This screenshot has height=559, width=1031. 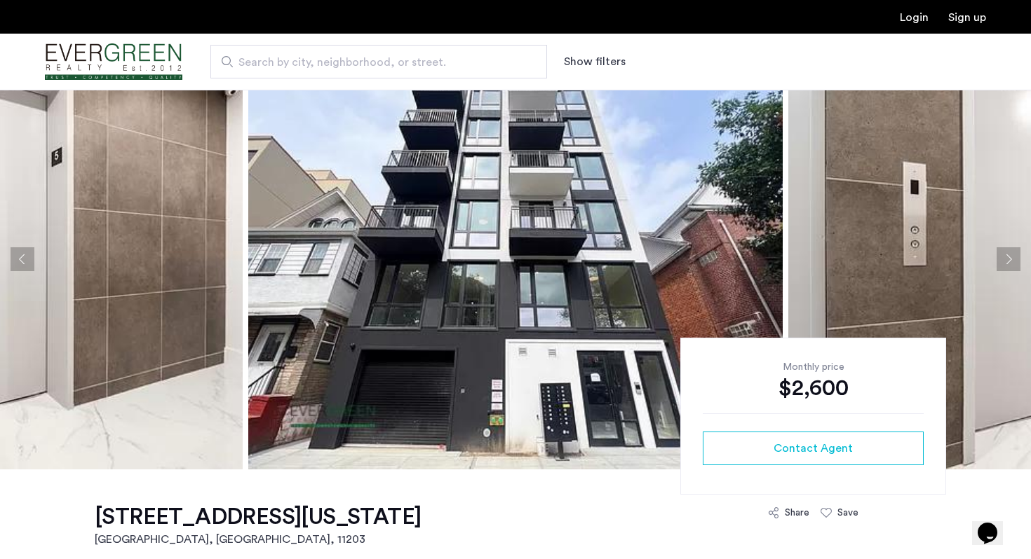 What do you see at coordinates (813, 367) in the screenshot?
I see `div: Monthly price` at bounding box center [813, 367].